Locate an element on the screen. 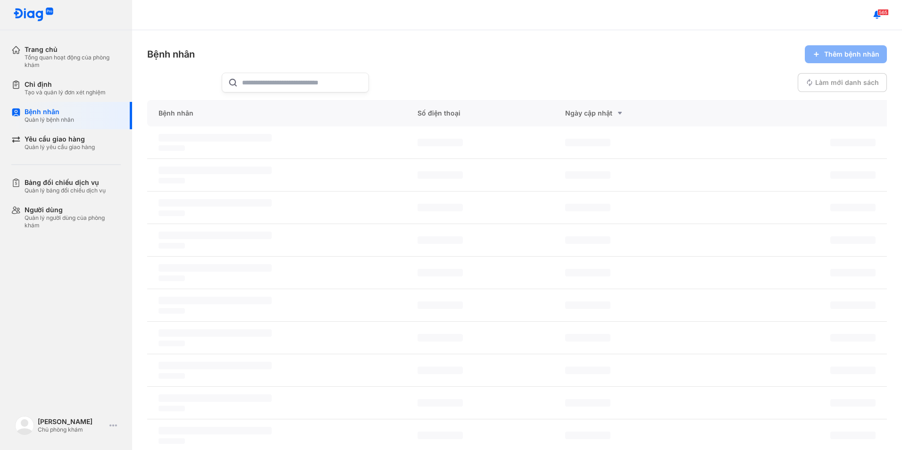  div: Tạo và quản lý đơn xét nghiệm is located at coordinates (65, 92).